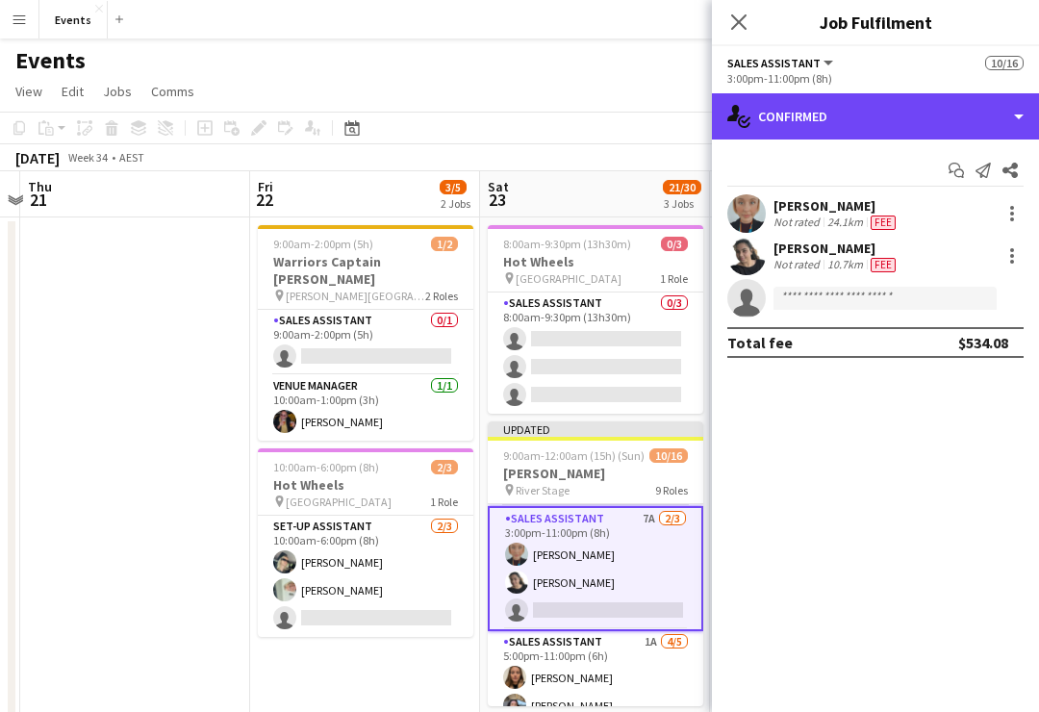 This screenshot has width=1039, height=712. Describe the element at coordinates (876, 22) in the screenshot. I see `h3: Job Fulfilment` at that location.